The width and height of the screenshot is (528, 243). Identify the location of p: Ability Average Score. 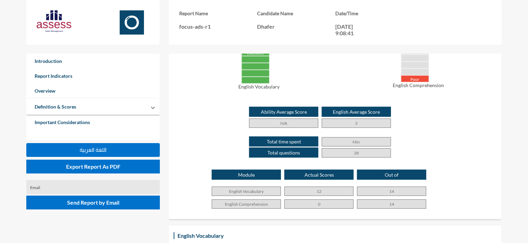
(284, 112).